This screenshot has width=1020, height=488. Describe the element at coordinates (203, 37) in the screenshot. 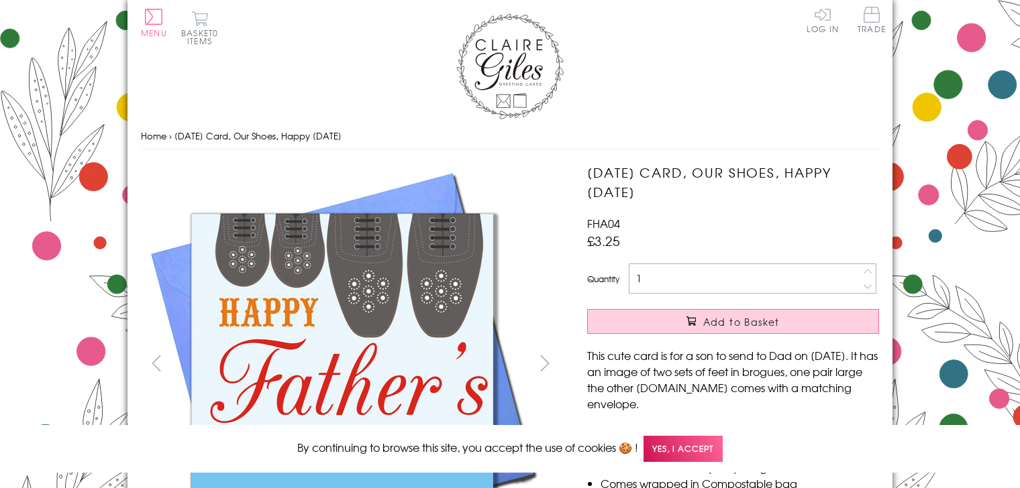

I see `span: 0 items` at that location.